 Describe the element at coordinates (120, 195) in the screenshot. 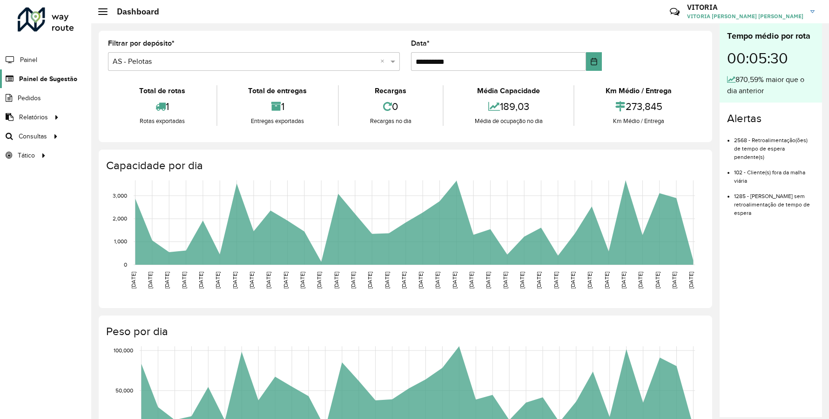

I see `text: 3,000` at that location.